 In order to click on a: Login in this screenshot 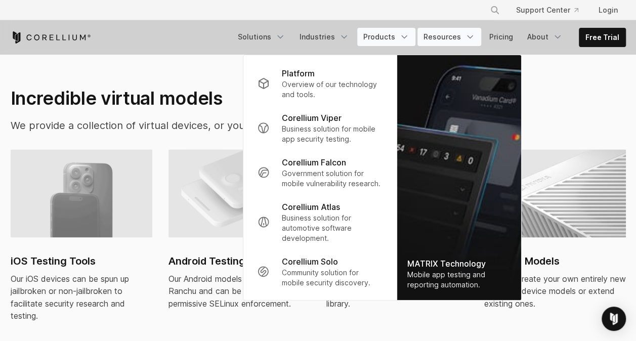, I will do `click(608, 10)`.